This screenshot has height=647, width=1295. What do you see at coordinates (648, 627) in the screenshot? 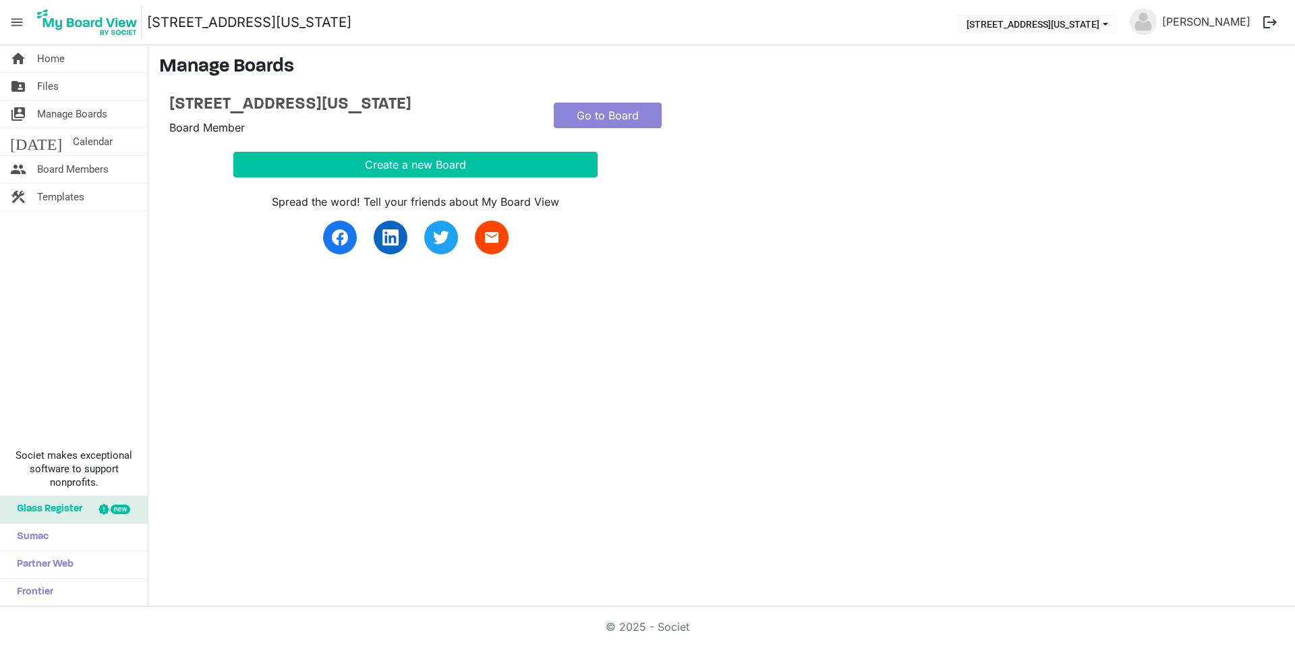
I see `a: © 2025 - Societ` at bounding box center [648, 627].